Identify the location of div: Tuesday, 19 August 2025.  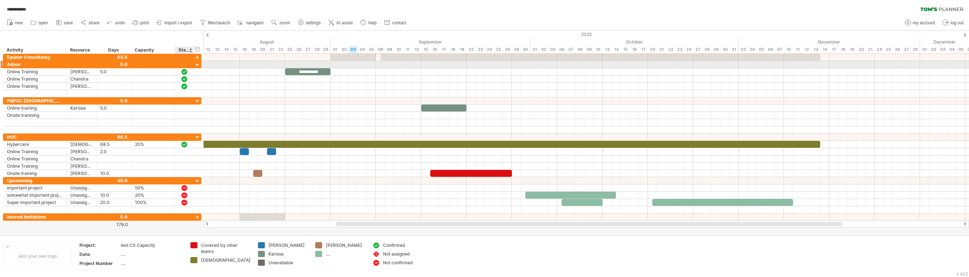
(253, 49).